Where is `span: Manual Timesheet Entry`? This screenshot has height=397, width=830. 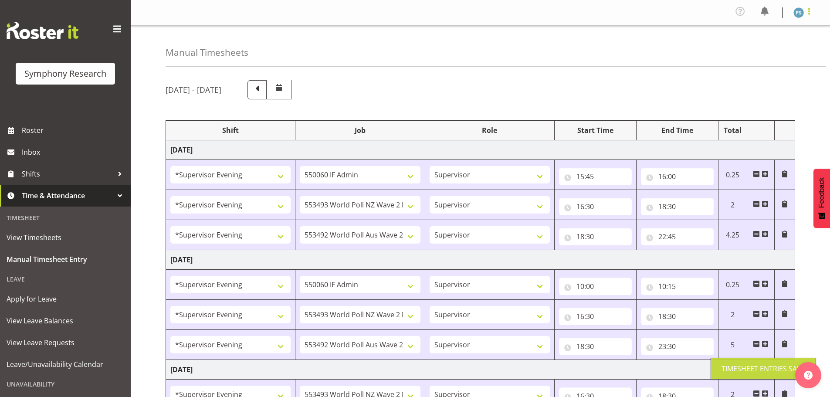
span: Manual Timesheet Entry is located at coordinates (65, 259).